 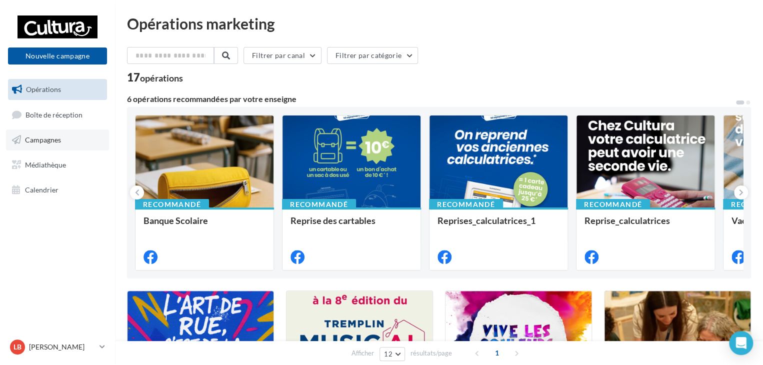 What do you see at coordinates (372, 55) in the screenshot?
I see `button: Filtrer par catégorie` at bounding box center [372, 55].